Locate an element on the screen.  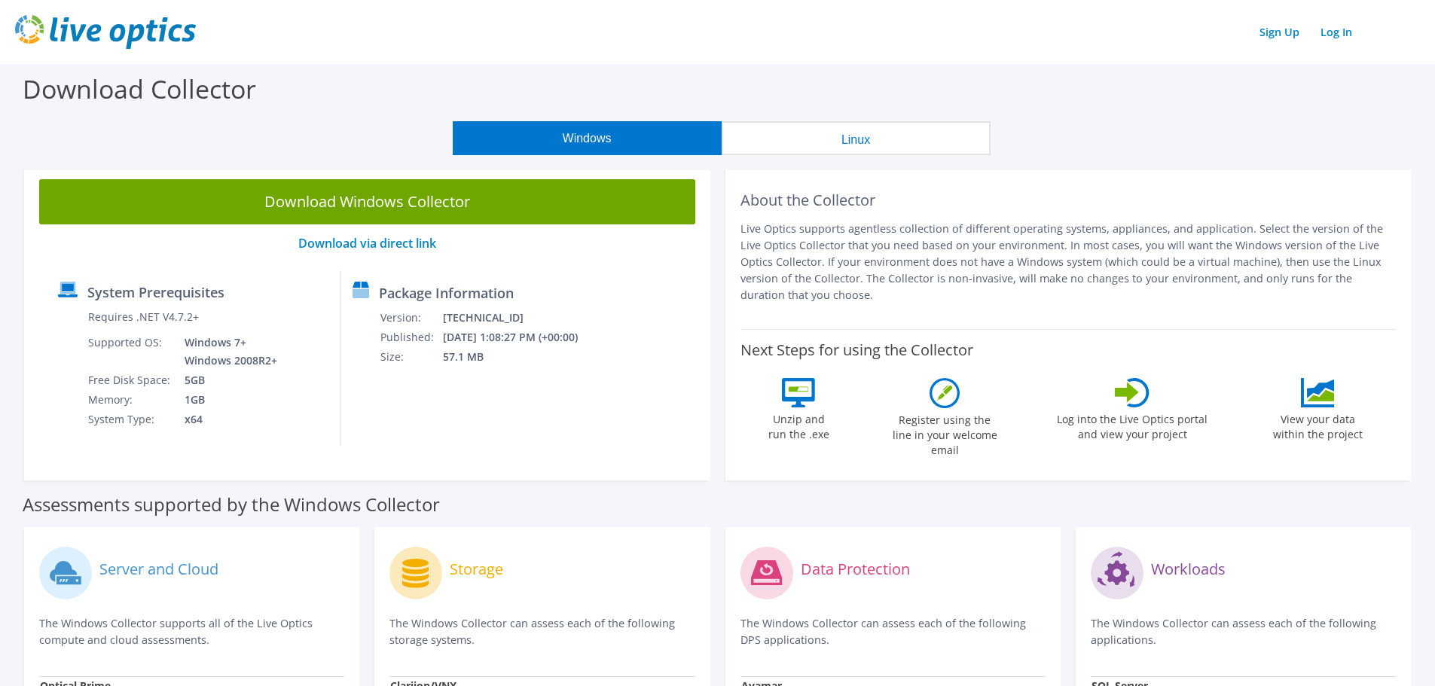
td: Size: is located at coordinates (411, 357).